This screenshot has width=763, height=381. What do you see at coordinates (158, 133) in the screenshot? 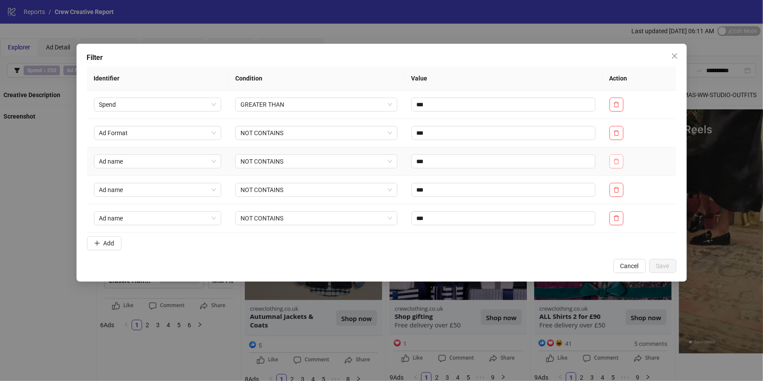
I see `span: Ad Format` at bounding box center [158, 133].